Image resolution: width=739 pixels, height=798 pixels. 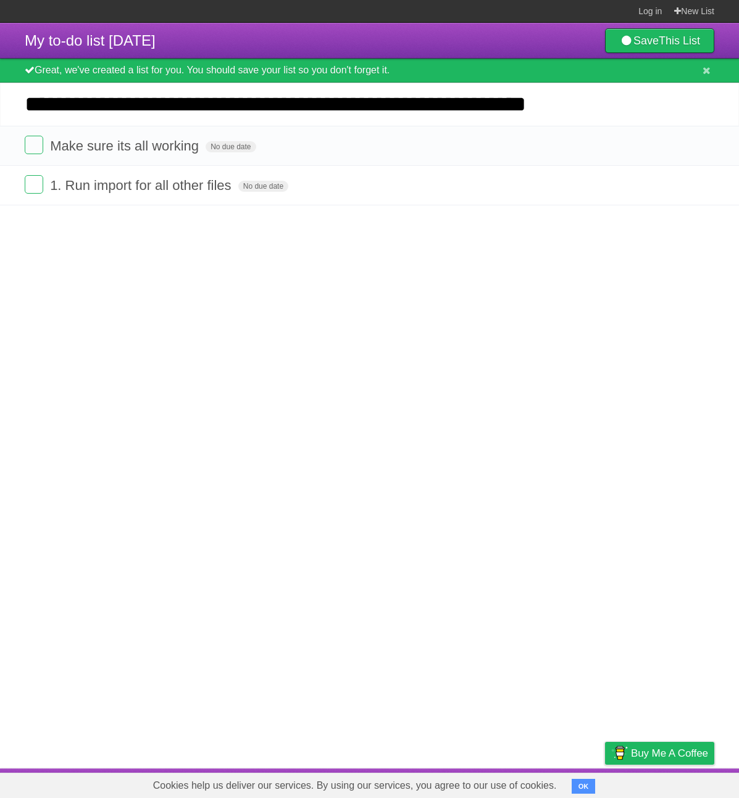 I want to click on a: About, so click(x=454, y=784).